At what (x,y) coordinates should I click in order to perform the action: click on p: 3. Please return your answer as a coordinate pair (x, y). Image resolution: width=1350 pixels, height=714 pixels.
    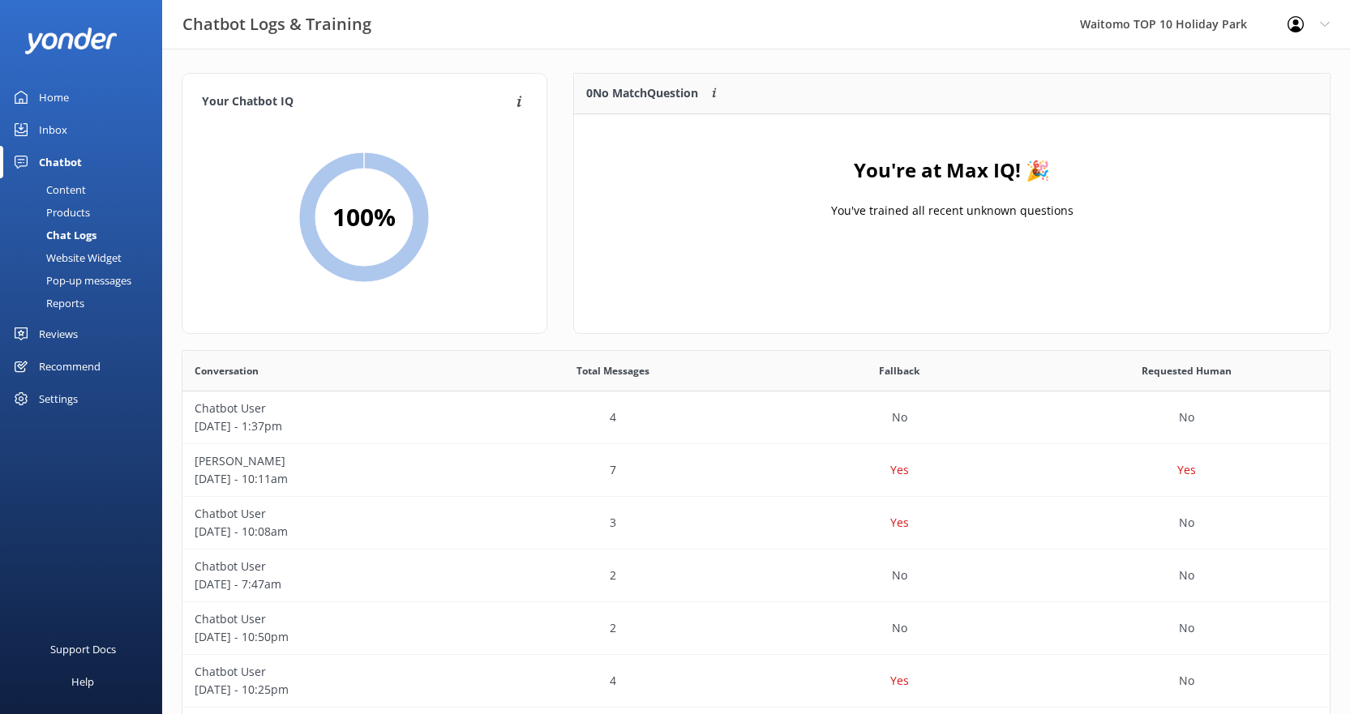
    Looking at the image, I should click on (613, 523).